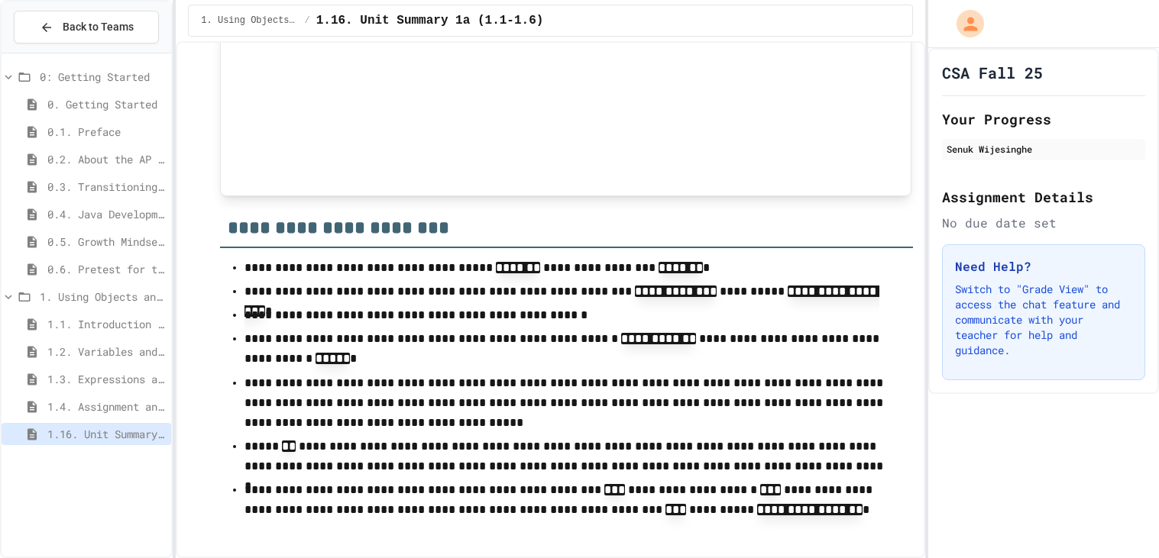  What do you see at coordinates (1044, 267) in the screenshot?
I see `h3: Need Help?` at bounding box center [1044, 267].